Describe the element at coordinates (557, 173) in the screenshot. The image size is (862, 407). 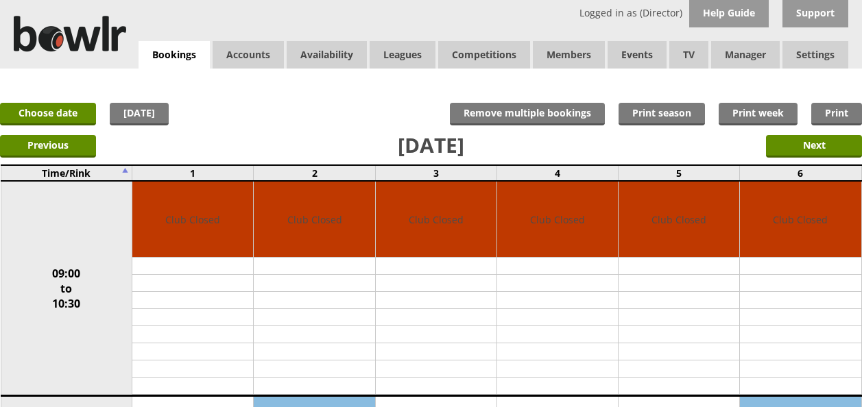
I see `td: 4` at that location.